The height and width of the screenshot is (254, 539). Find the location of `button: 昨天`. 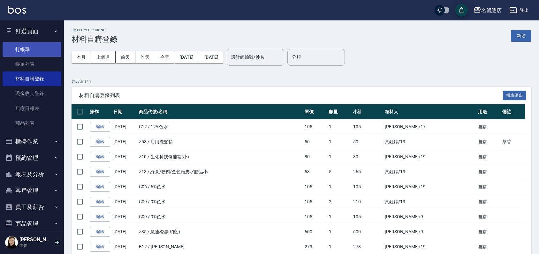

button: 昨天 is located at coordinates (145, 57).